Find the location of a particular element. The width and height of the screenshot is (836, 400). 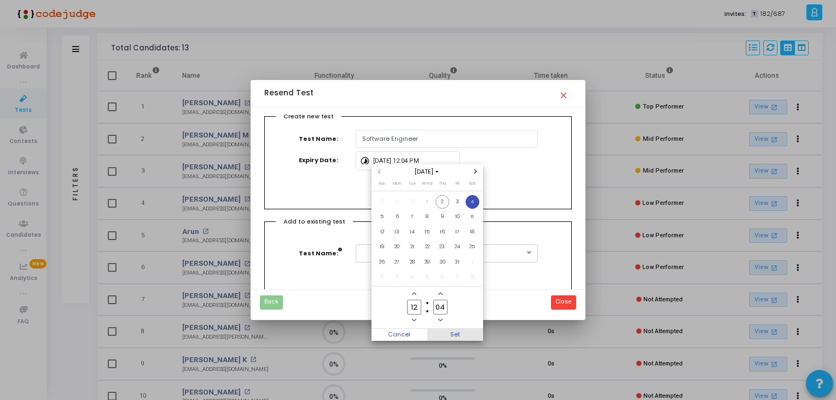

td: October 26, 2025 is located at coordinates (383, 262).